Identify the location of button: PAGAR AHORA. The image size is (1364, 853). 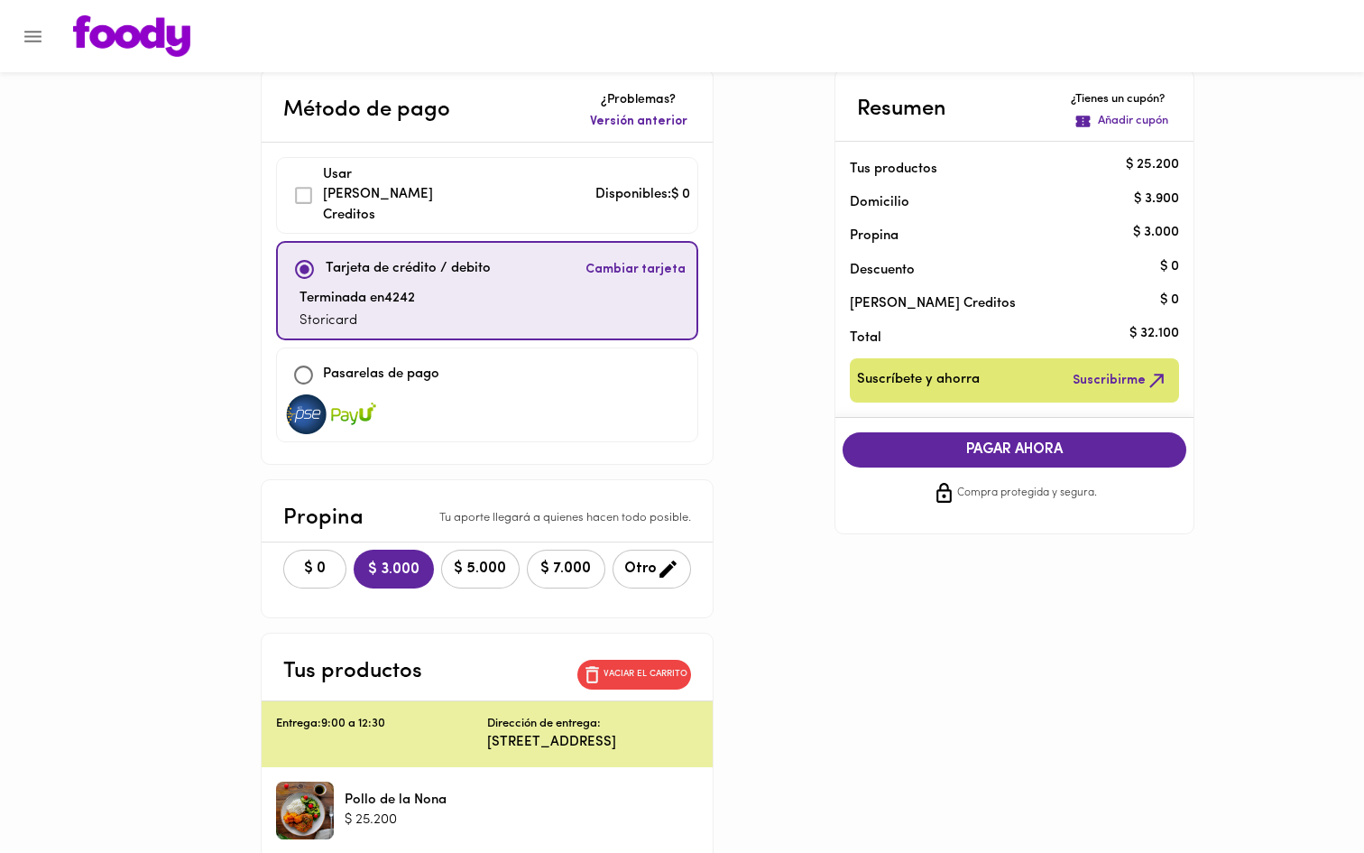
(1015, 449).